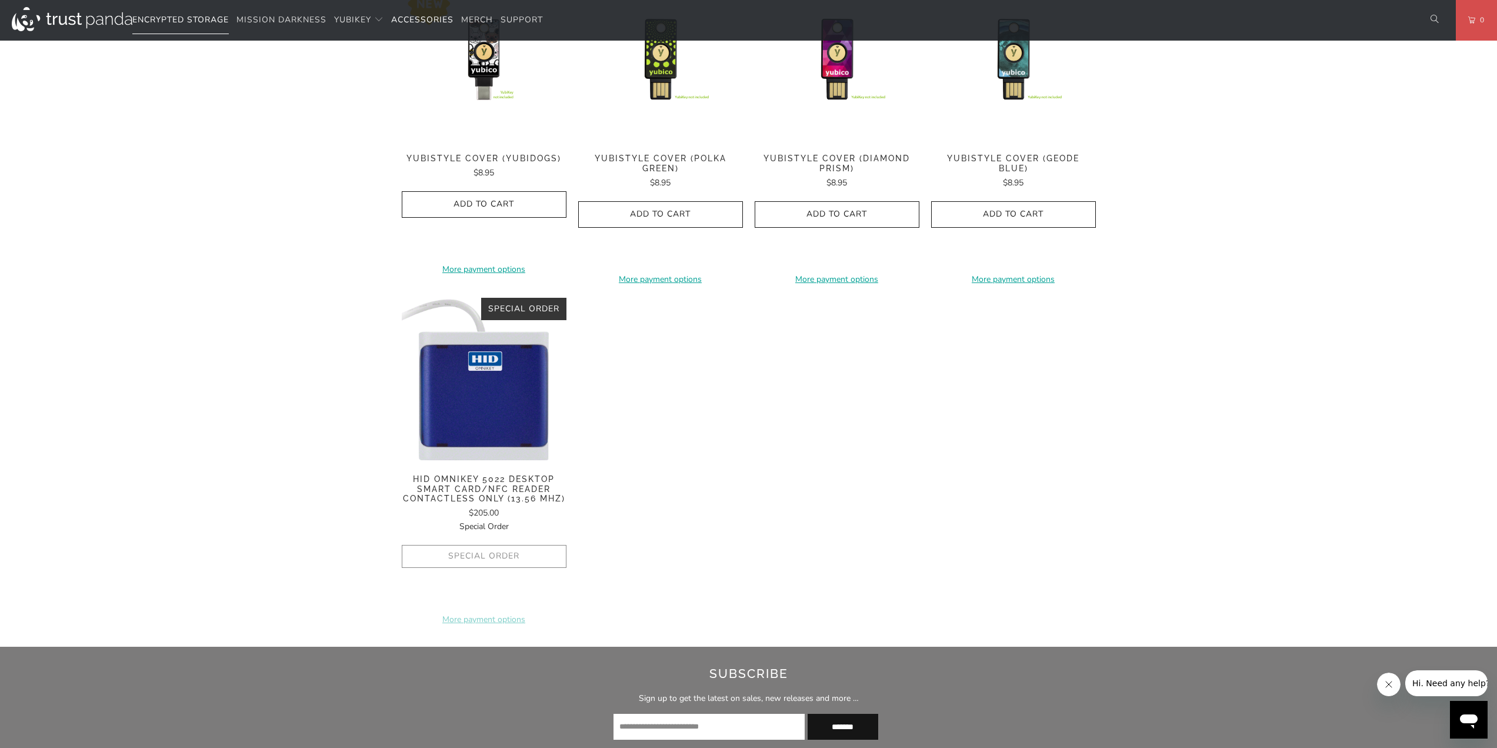 This screenshot has height=748, width=1497. I want to click on a: HID OMNIKEY 5022 Desktop Smart Card/NFC Reader Contactless Only (13.56 MHZ), so click(484, 380).